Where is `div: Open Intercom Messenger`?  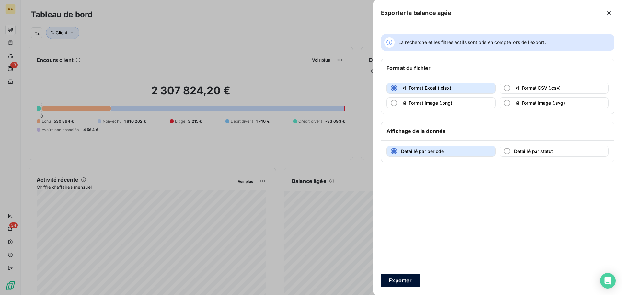
div: Open Intercom Messenger is located at coordinates (607, 281).